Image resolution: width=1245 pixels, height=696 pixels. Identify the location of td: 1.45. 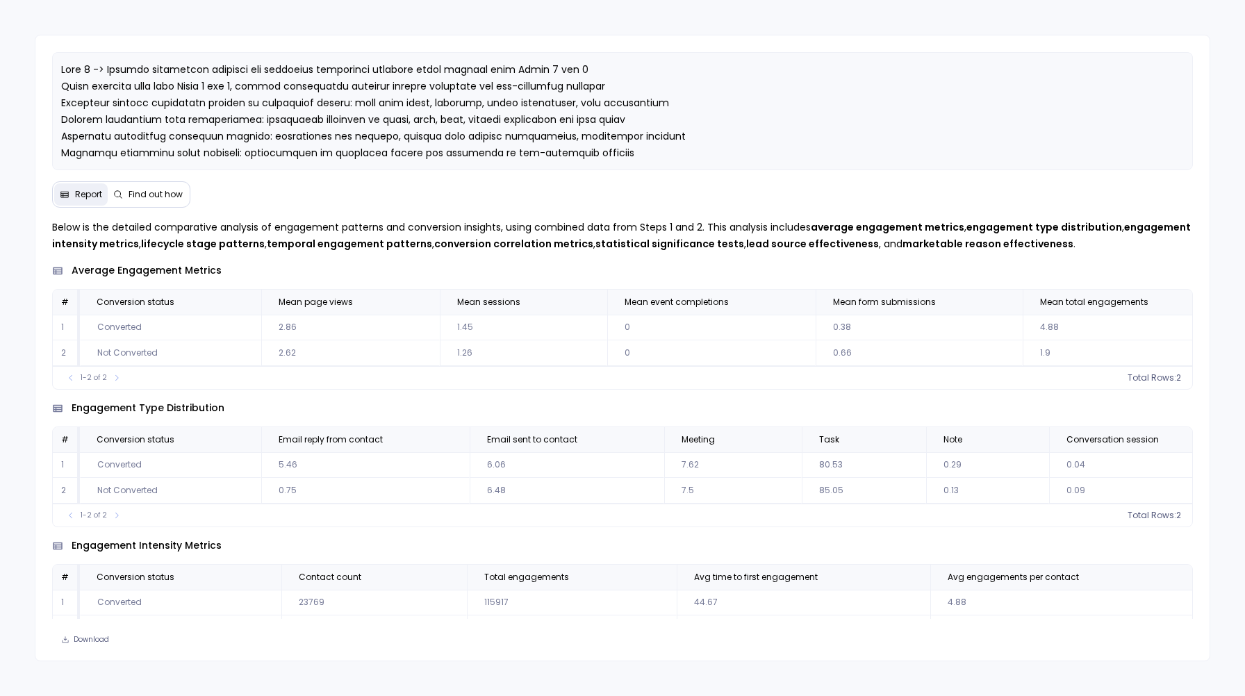
(523, 327).